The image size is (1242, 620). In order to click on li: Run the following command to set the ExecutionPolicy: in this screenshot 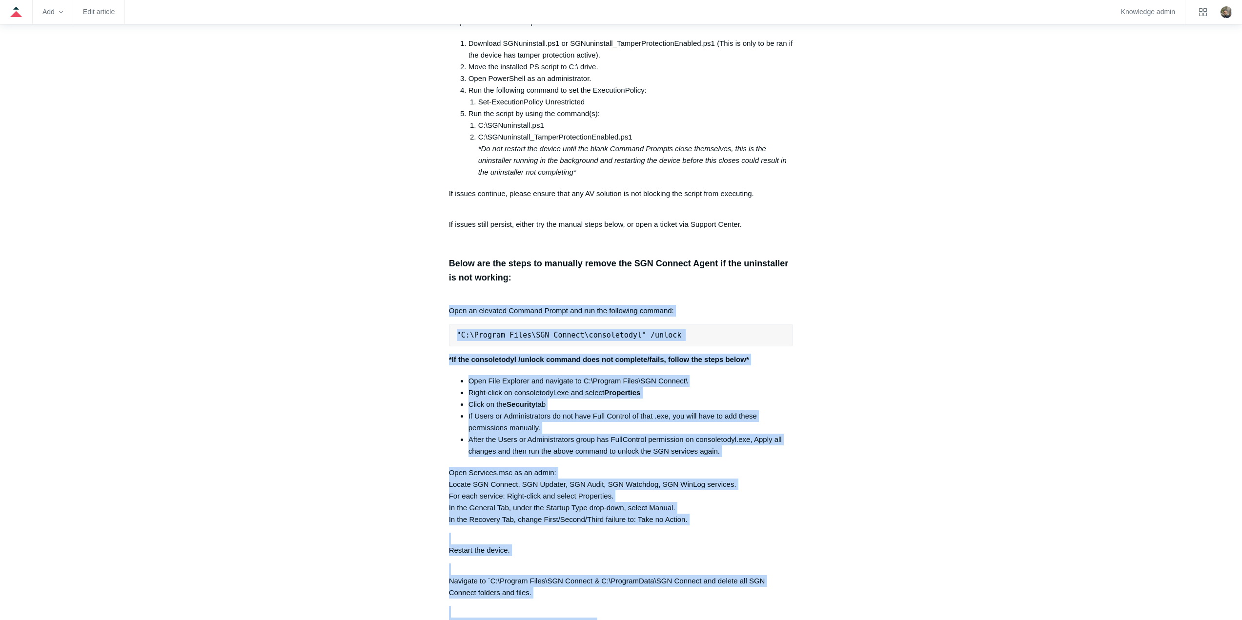, I will do `click(631, 96)`.